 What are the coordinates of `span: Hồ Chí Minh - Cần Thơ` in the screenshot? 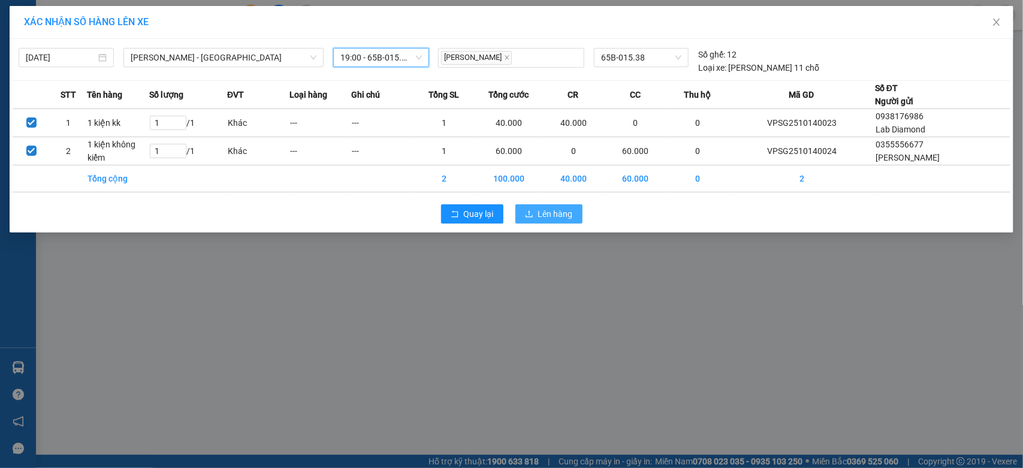 It's located at (223, 58).